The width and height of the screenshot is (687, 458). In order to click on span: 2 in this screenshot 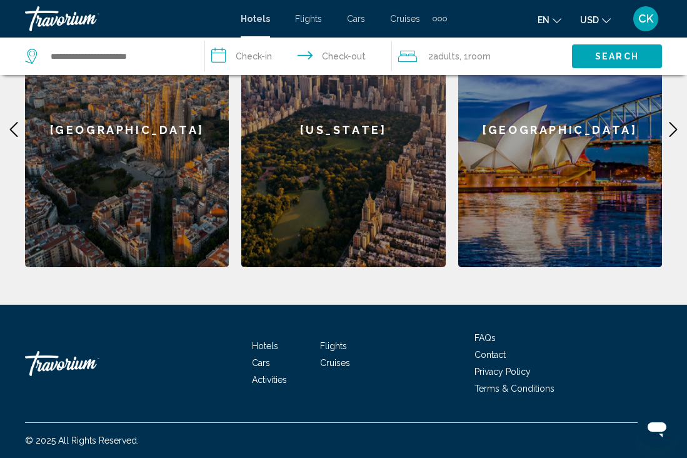, I will do `click(444, 56)`.